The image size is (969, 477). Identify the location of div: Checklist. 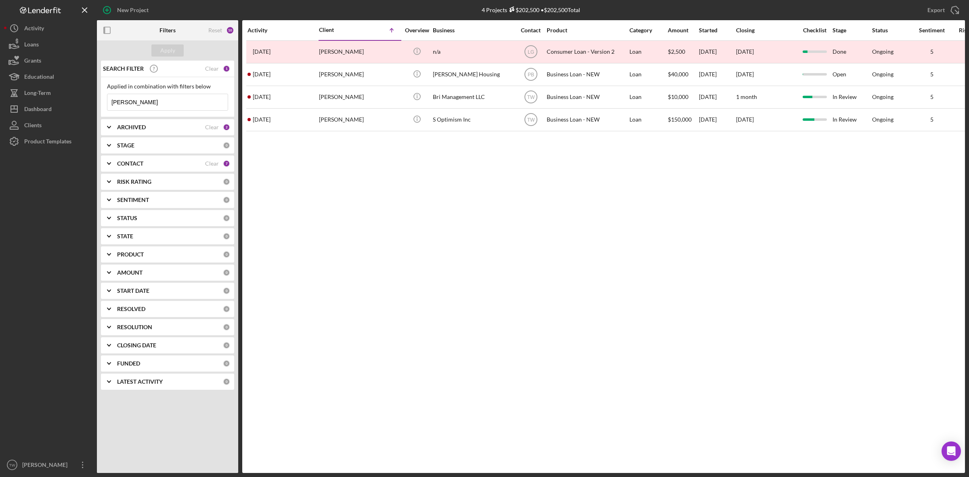
(814, 30).